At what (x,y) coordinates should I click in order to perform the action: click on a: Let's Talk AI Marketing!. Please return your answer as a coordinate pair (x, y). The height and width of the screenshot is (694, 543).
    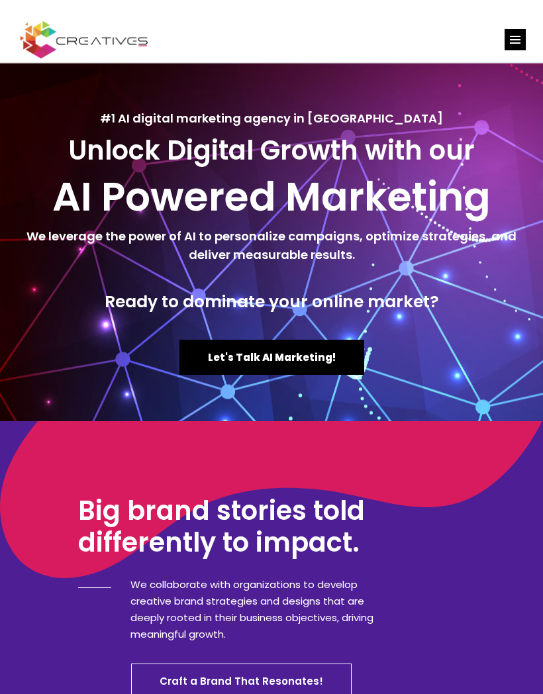
    Looking at the image, I should click on (272, 357).